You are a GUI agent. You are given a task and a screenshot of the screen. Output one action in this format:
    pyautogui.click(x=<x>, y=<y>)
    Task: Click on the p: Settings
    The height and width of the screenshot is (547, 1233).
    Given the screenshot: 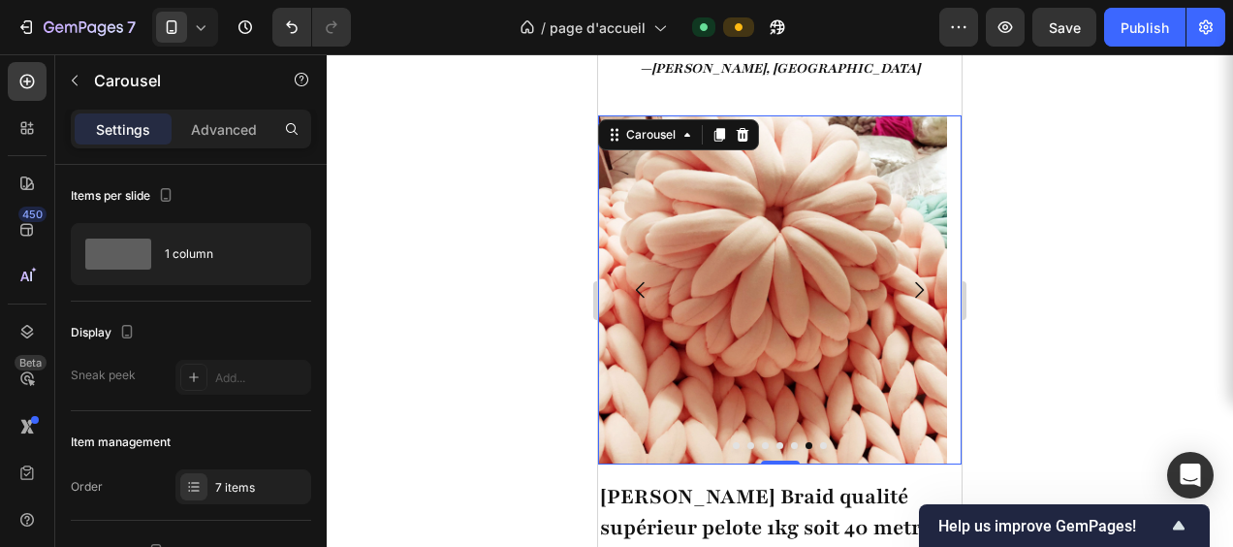 What is the action you would take?
    pyautogui.click(x=123, y=129)
    